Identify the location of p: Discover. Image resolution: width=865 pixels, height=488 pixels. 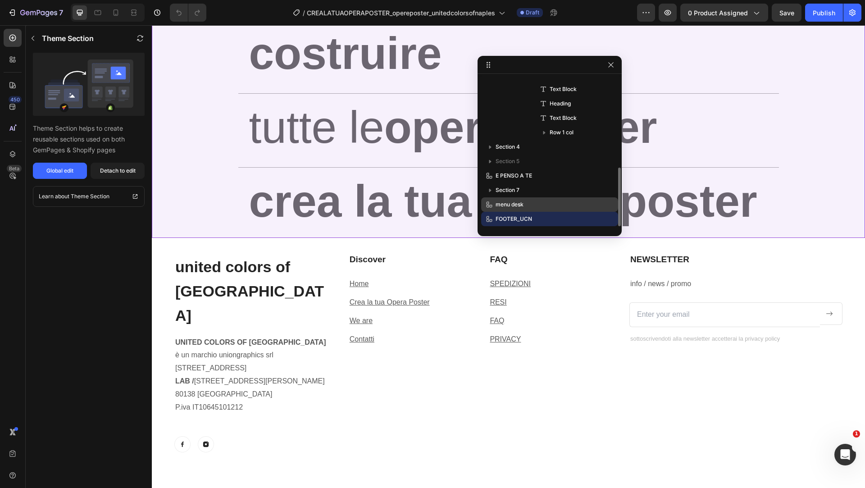
(260, 234).